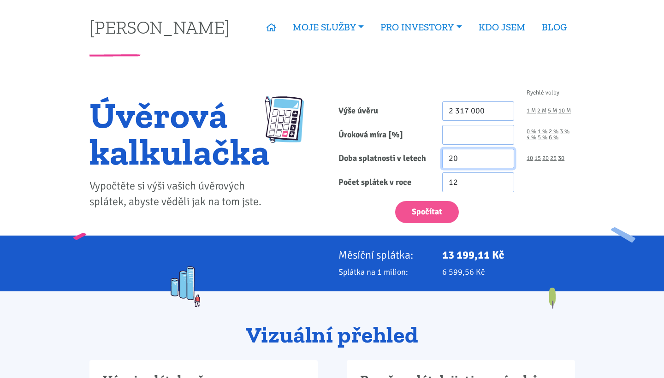  Describe the element at coordinates (564, 131) in the screenshot. I see `a: 3 %` at that location.